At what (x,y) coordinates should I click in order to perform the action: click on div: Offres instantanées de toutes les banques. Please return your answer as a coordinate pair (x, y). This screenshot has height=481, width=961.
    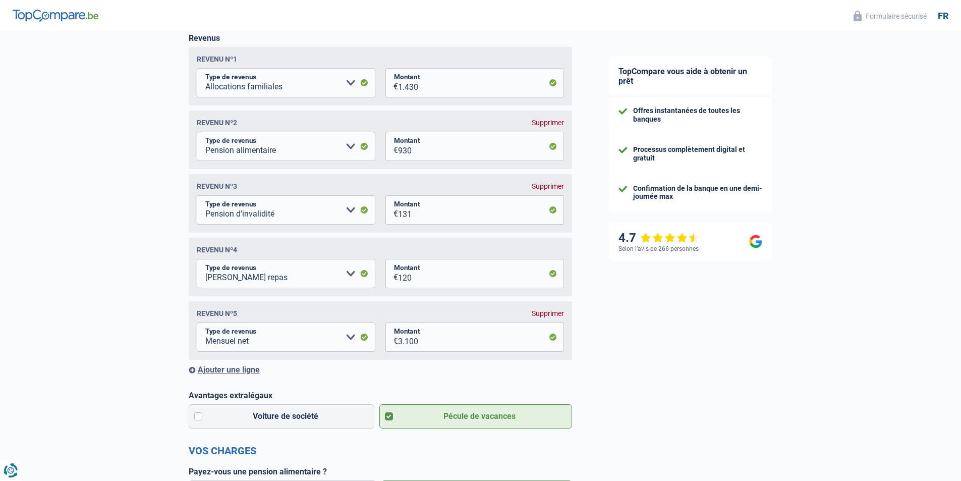
    Looking at the image, I should click on (698, 115).